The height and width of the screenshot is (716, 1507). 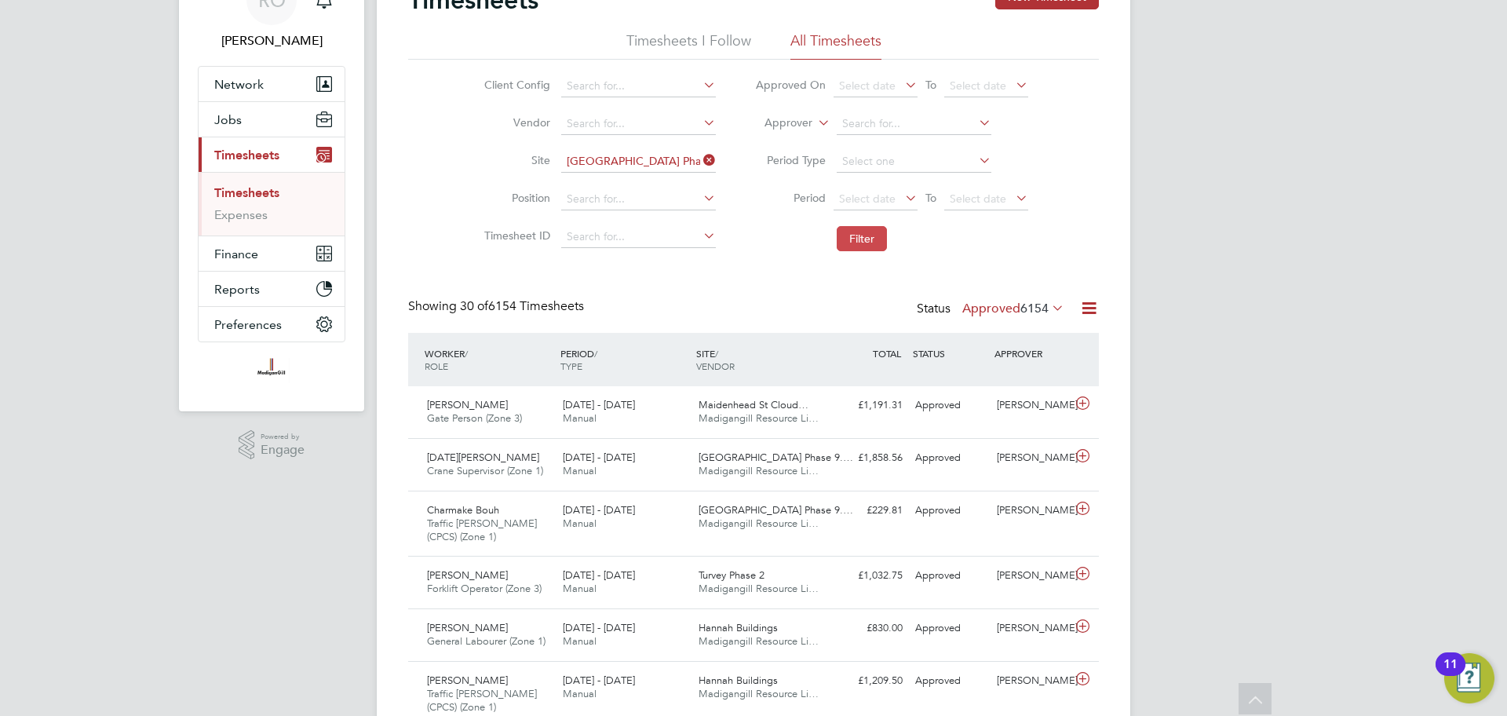 I want to click on span: Turvey Phase 2, so click(x=731, y=574).